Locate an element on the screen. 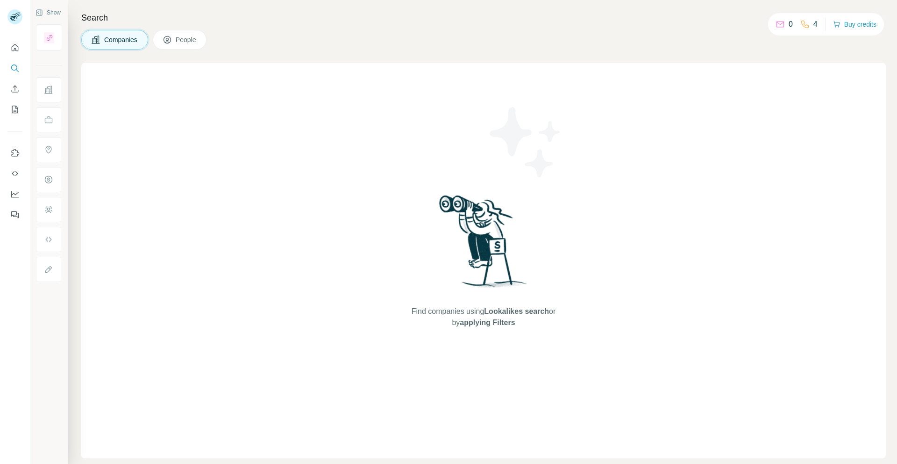  span: People is located at coordinates (186, 40).